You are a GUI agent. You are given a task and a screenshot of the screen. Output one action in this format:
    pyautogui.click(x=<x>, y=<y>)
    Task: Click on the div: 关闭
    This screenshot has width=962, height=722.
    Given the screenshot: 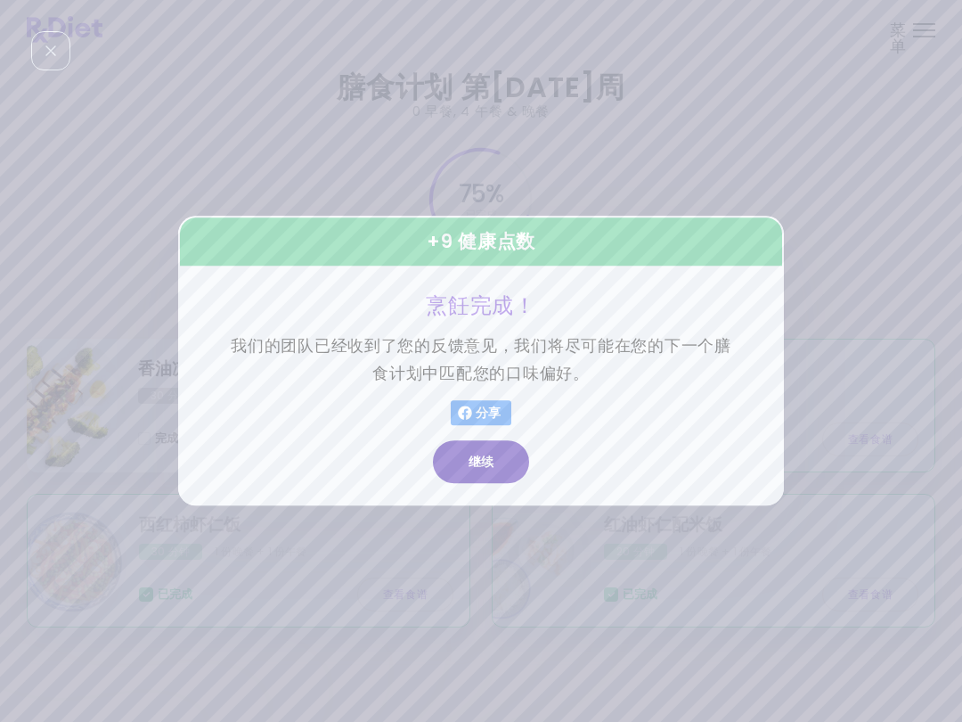 What is the action you would take?
    pyautogui.click(x=51, y=51)
    